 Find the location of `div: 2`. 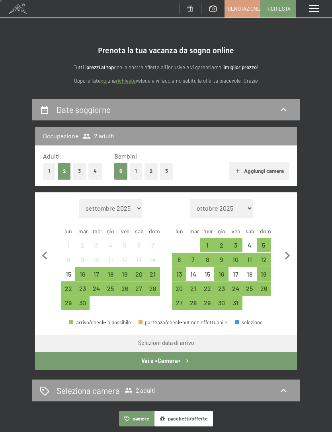

div: 2 is located at coordinates (221, 248).